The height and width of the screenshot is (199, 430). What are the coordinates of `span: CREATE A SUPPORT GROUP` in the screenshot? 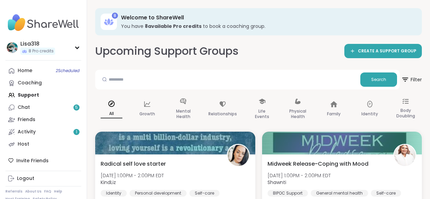 It's located at (387, 51).